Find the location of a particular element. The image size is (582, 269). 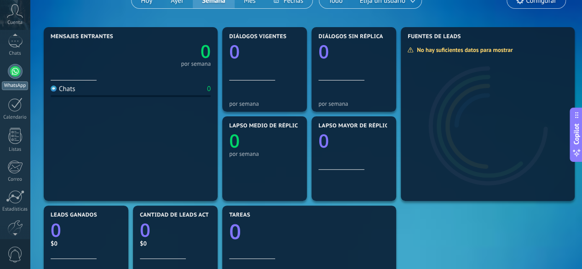

img: Chats is located at coordinates (53, 88).